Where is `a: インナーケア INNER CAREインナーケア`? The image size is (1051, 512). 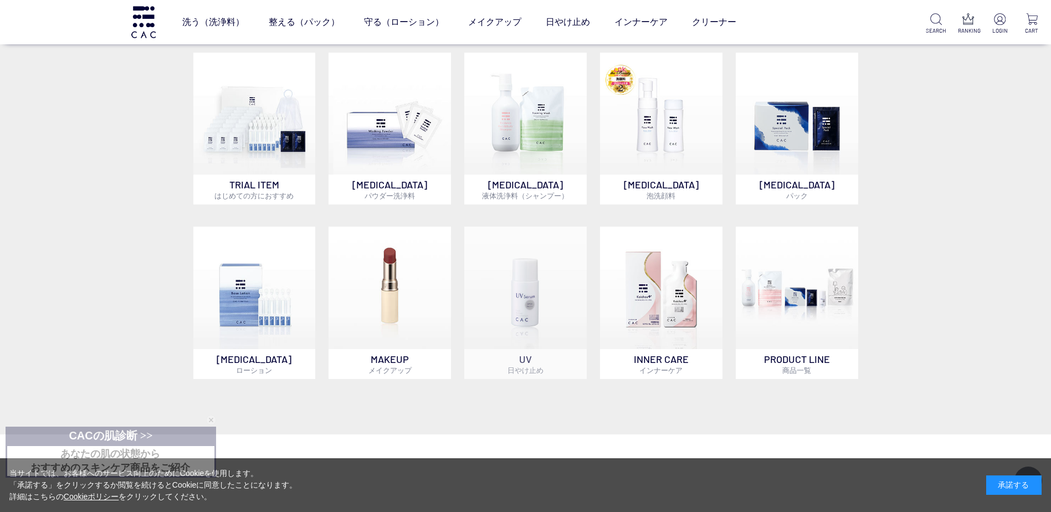
a: インナーケア INNER CAREインナーケア is located at coordinates (661, 303).